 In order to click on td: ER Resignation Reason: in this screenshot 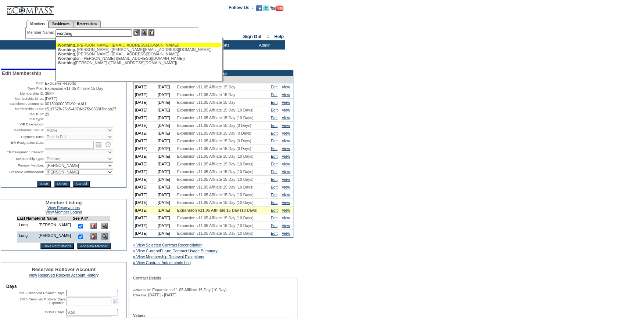, I will do `click(23, 152)`.